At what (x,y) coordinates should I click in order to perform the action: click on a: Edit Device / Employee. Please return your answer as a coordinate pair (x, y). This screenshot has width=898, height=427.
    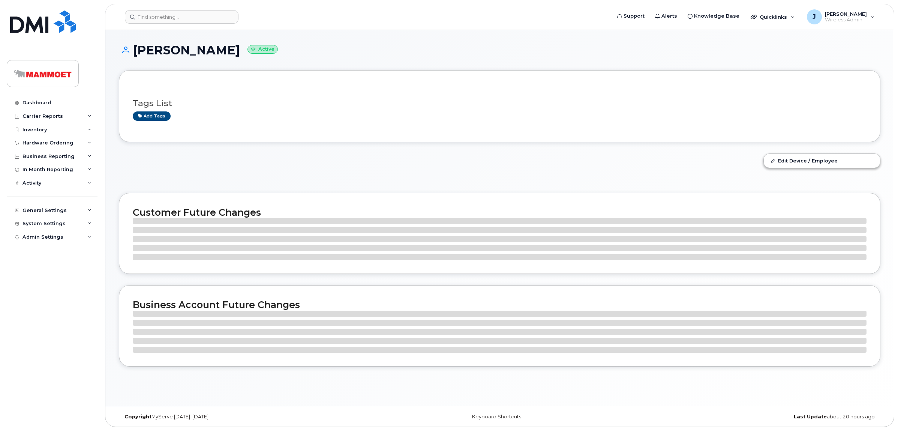
    Looking at the image, I should click on (822, 160).